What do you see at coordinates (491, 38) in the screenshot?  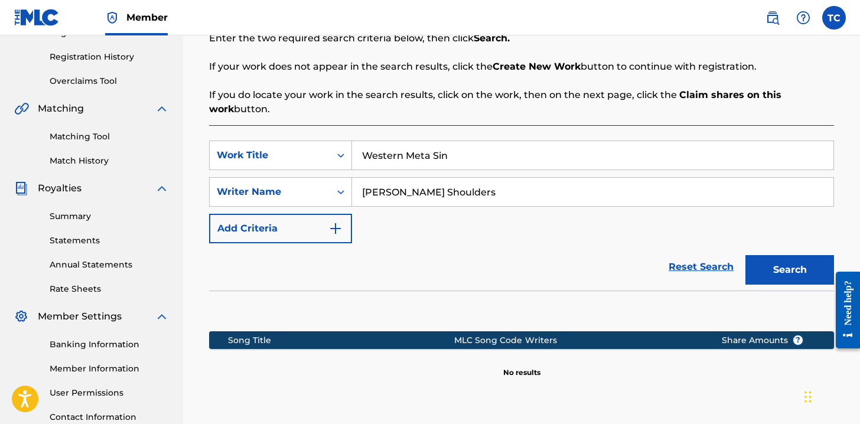 I see `strong: Search.` at bounding box center [491, 38].